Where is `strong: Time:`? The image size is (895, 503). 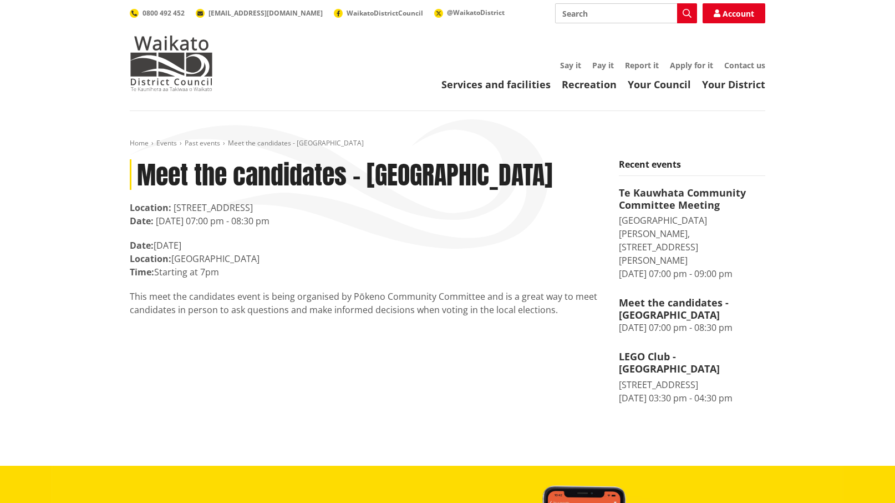
strong: Time: is located at coordinates (142, 272).